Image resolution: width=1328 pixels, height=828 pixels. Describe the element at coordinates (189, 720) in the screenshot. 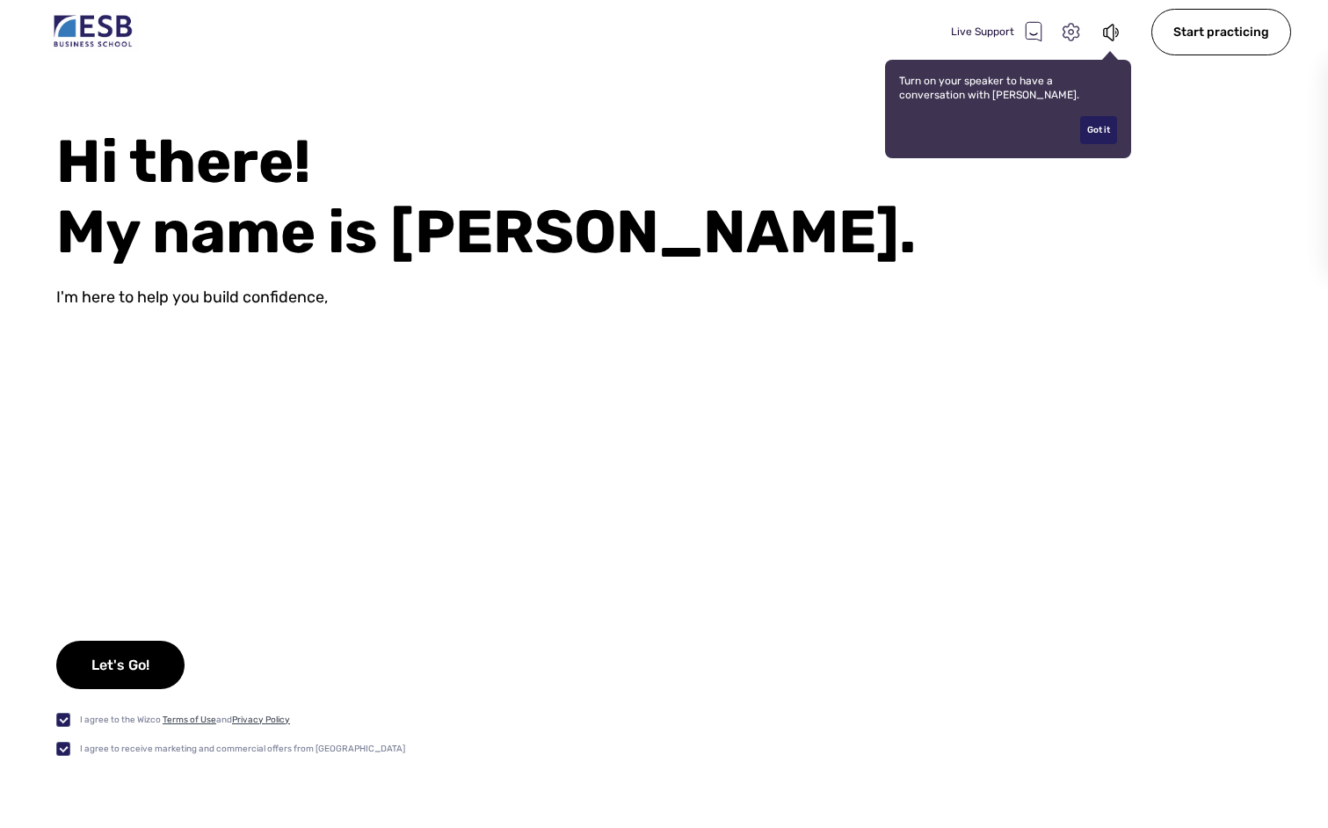

I see `a: Terms of Use` at that location.